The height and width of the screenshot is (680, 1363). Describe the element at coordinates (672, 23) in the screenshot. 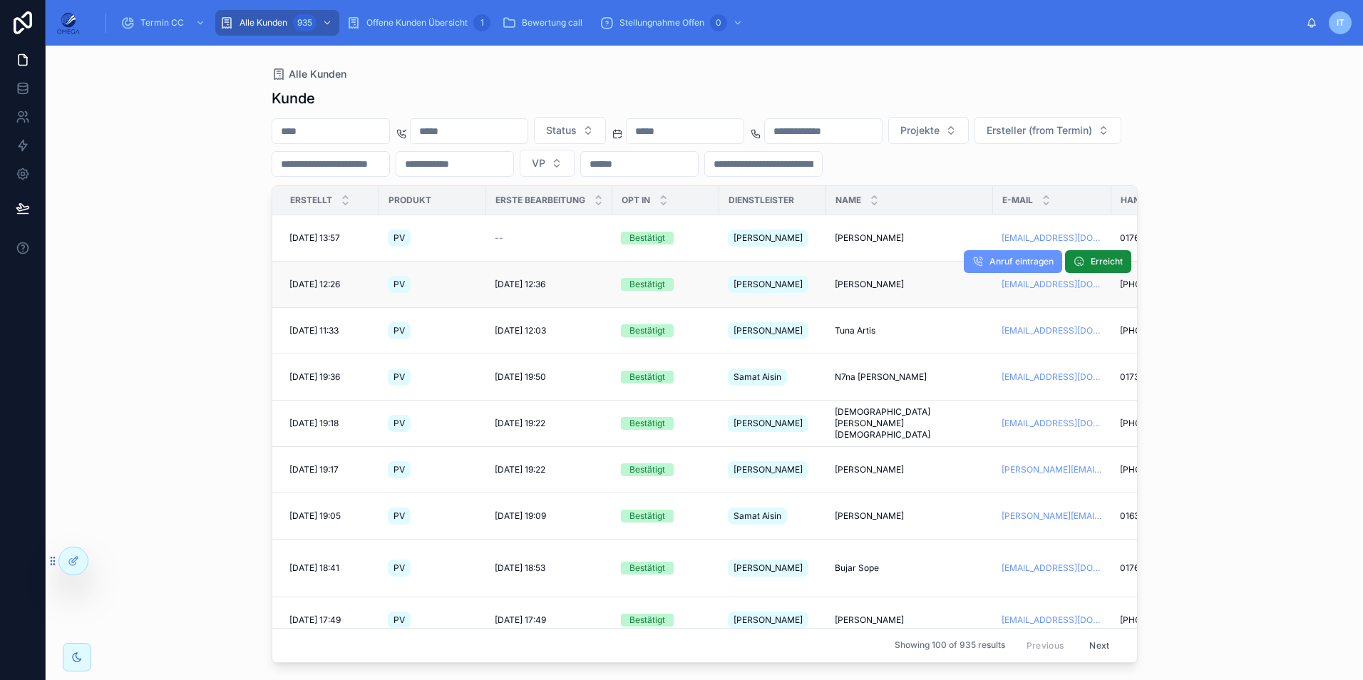

I see `a: Stellungnahme Offen0` at that location.